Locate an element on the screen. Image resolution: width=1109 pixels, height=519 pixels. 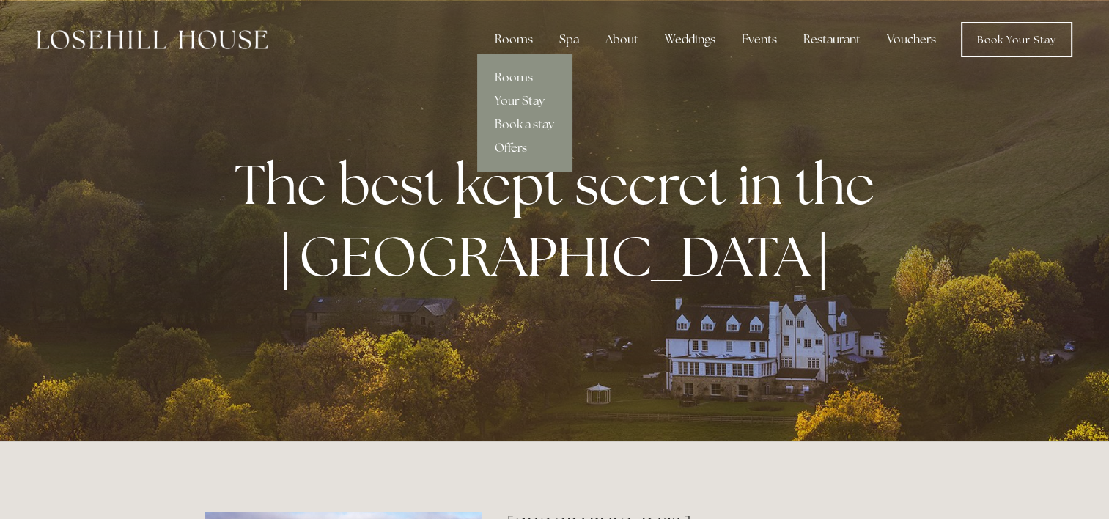
div: Weddings is located at coordinates (690, 40).